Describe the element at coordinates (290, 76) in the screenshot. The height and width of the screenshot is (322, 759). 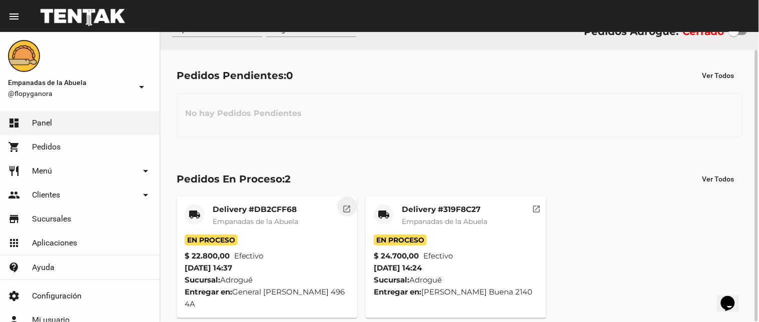
I see `span: 0` at that location.